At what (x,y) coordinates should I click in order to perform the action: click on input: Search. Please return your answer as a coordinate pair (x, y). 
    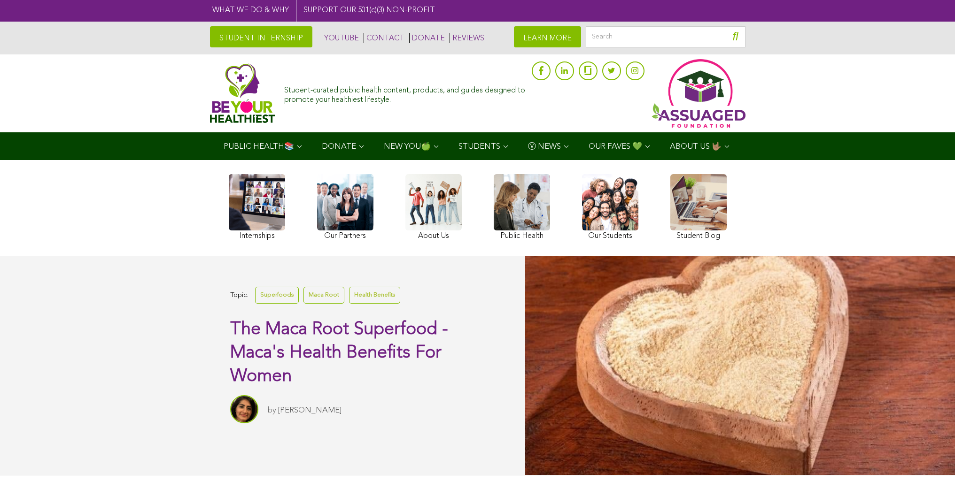
    Looking at the image, I should click on (665, 37).